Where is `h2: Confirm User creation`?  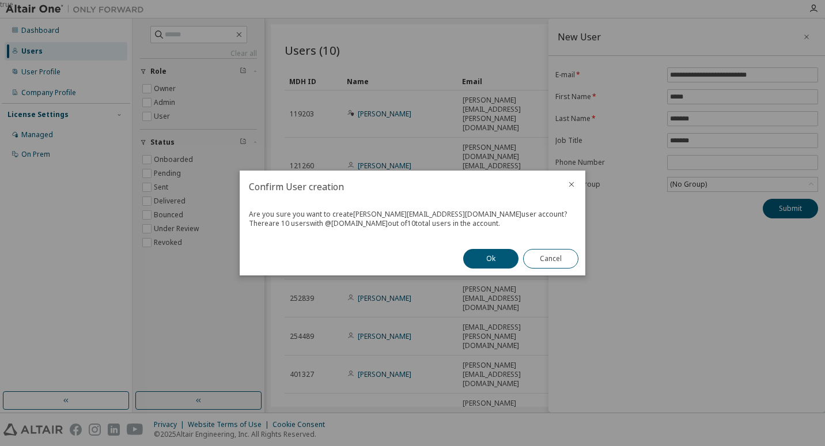 h2: Confirm User creation is located at coordinates (398, 187).